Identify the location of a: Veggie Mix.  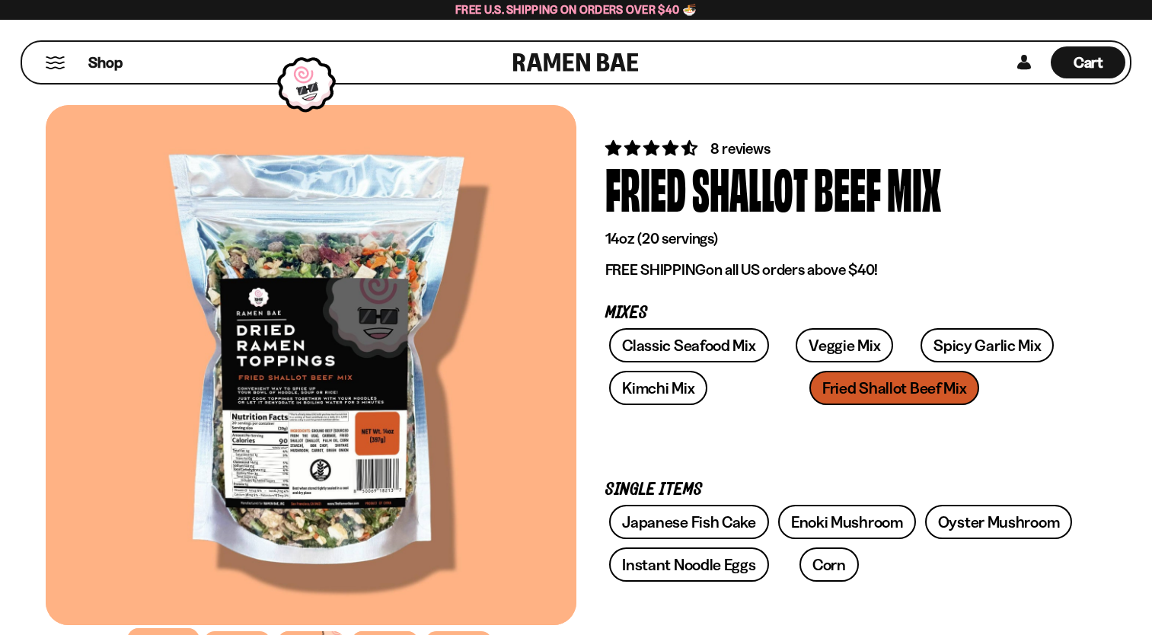
(844, 345).